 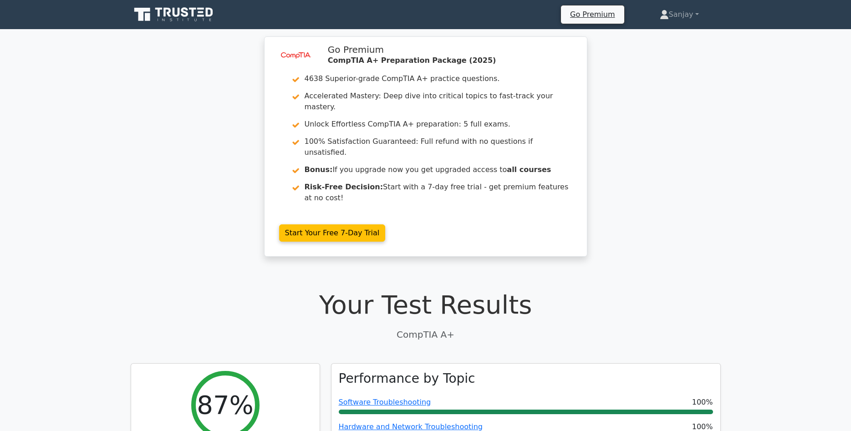 I want to click on span: 100%, so click(x=703, y=403).